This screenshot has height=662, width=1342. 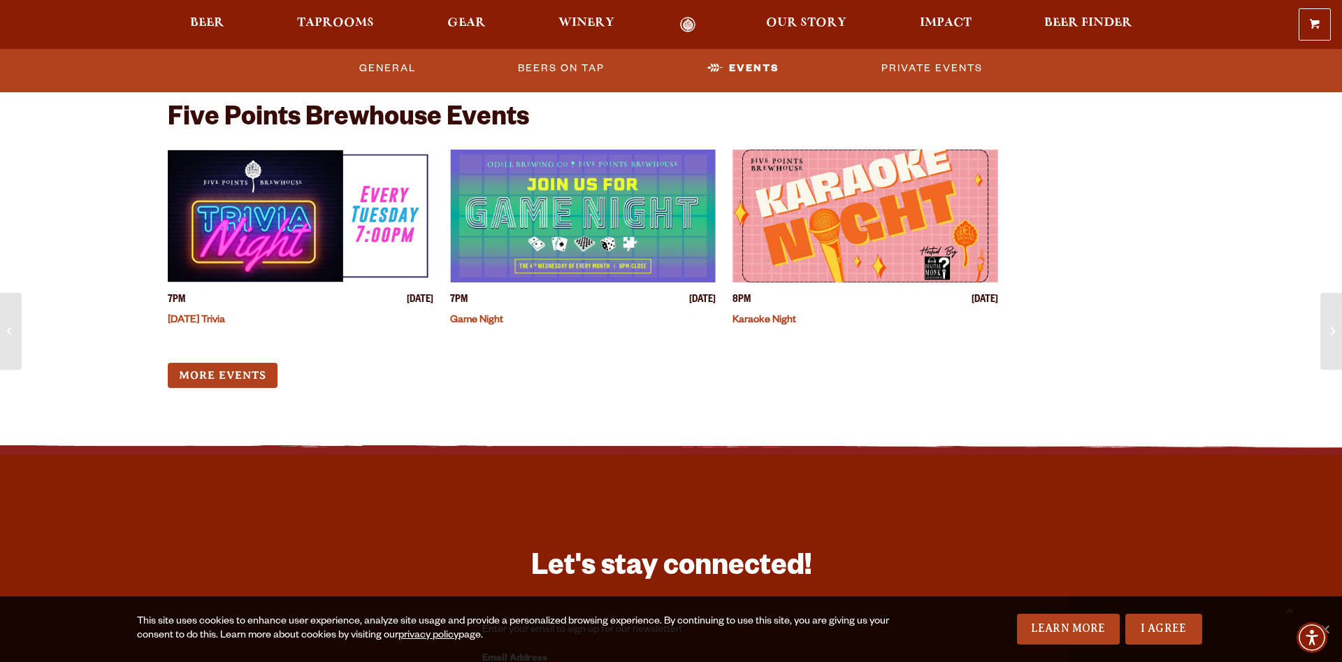 What do you see at coordinates (671, 569) in the screenshot?
I see `h3: Let's stay connected!` at bounding box center [671, 569].